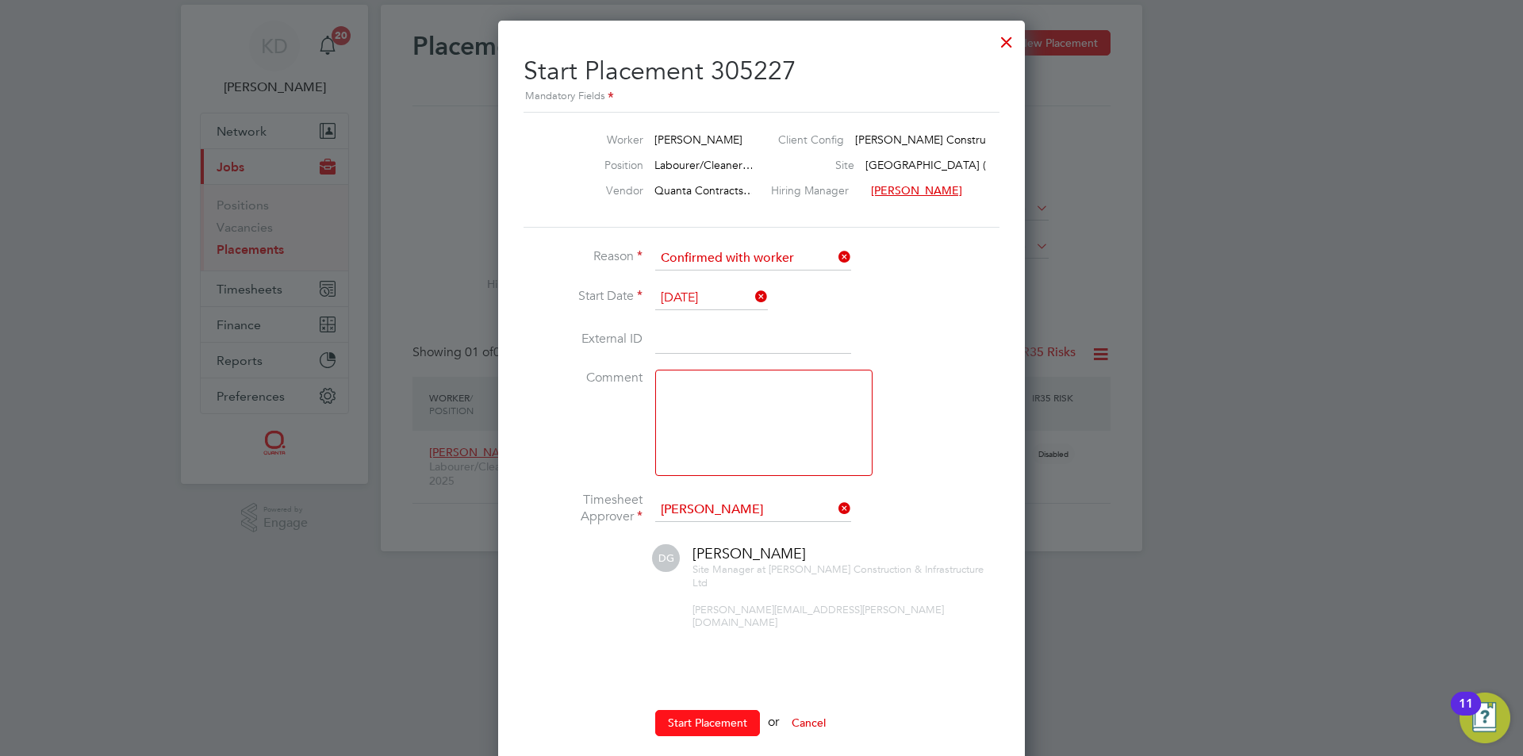 The width and height of the screenshot is (1523, 756). Describe the element at coordinates (816, 190) in the screenshot. I see `label: Hiring Manager` at that location.